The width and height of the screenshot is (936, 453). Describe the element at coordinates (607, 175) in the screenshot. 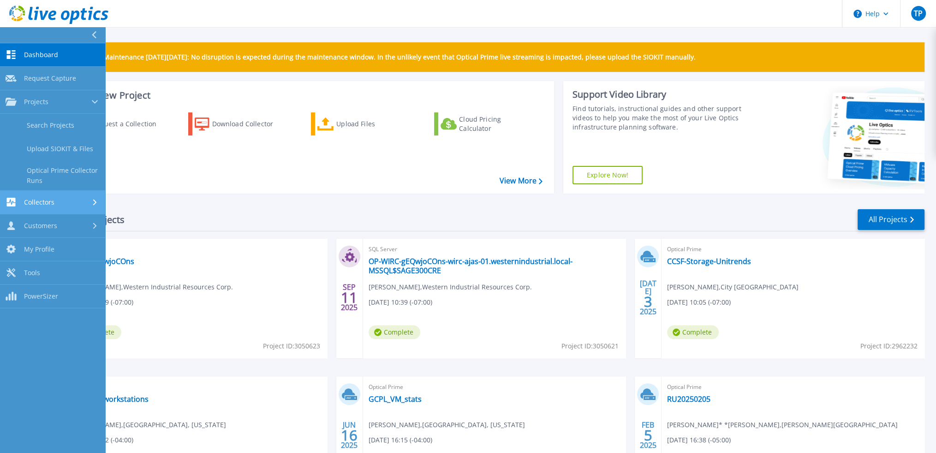

I see `a: Explore Now!` at that location.